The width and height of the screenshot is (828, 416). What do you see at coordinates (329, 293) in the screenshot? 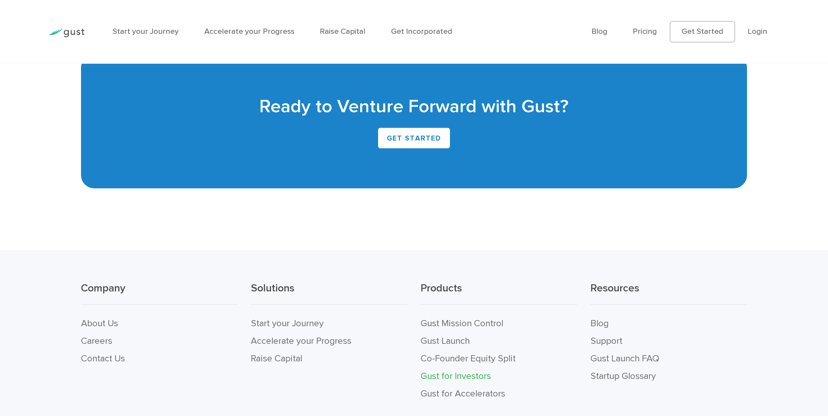
I see `h3: Solutions` at bounding box center [329, 293].